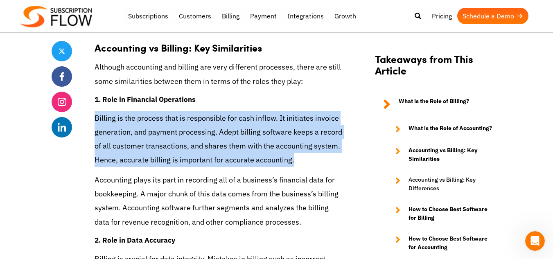 The width and height of the screenshot is (553, 259). I want to click on a: Customers, so click(195, 16).